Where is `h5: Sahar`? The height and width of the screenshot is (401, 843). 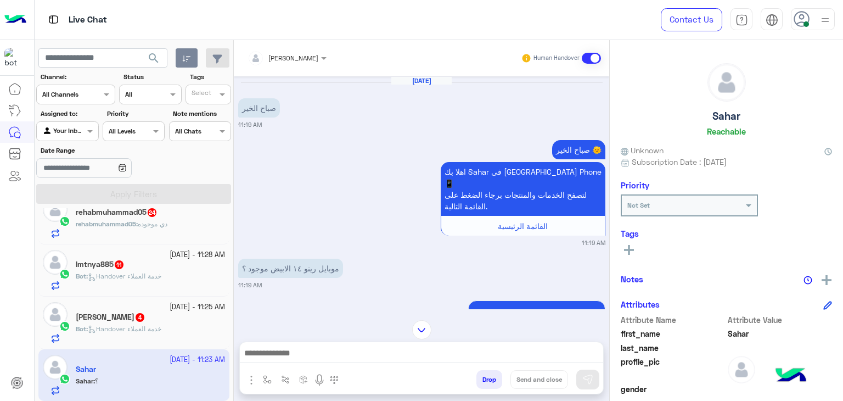 h5: Sahar is located at coordinates (726, 116).